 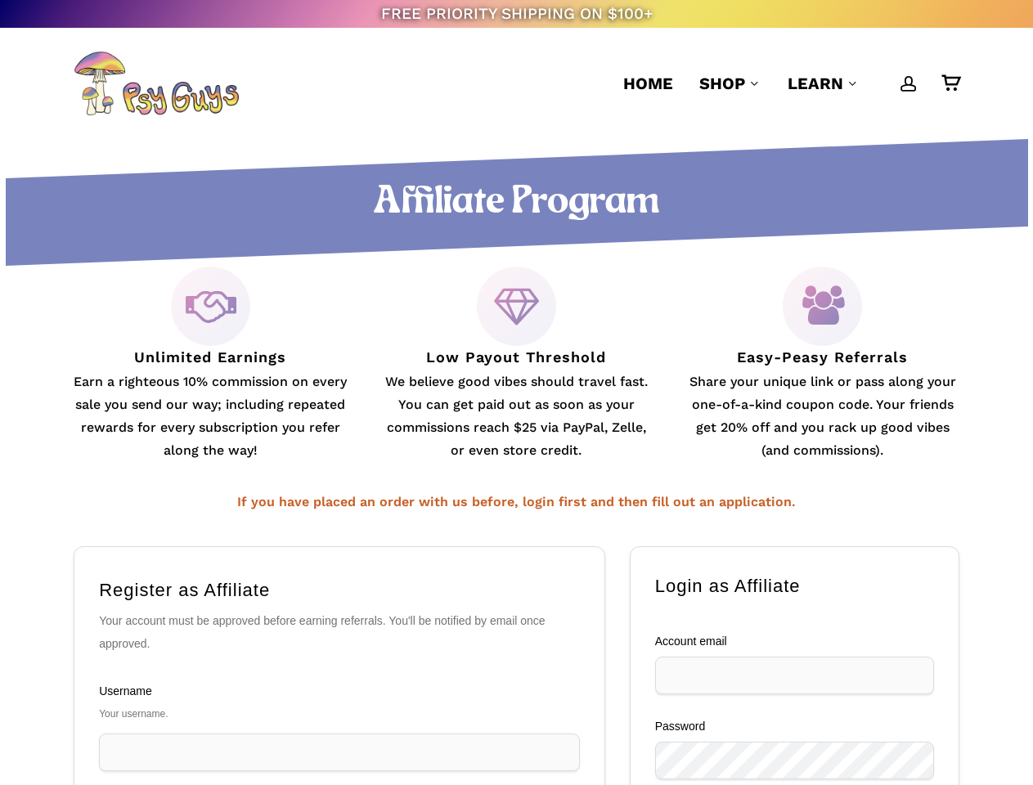 What do you see at coordinates (516, 416) in the screenshot?
I see `p: We believe good vibes should travel fast. You can get paid out as soon as your commissions reach ...` at bounding box center [516, 416].